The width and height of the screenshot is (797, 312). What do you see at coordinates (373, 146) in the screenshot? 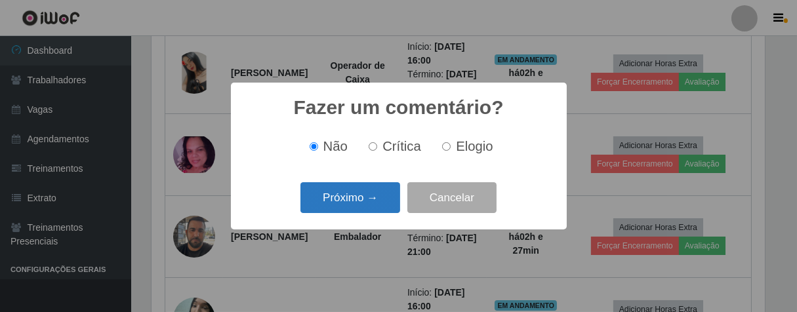
I see `input: Crítica` at bounding box center [373, 146].